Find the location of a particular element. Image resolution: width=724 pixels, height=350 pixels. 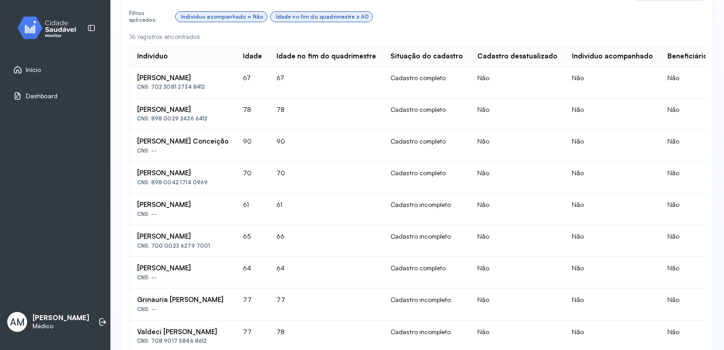

div: Filtros aplicados: is located at coordinates (150, 16).